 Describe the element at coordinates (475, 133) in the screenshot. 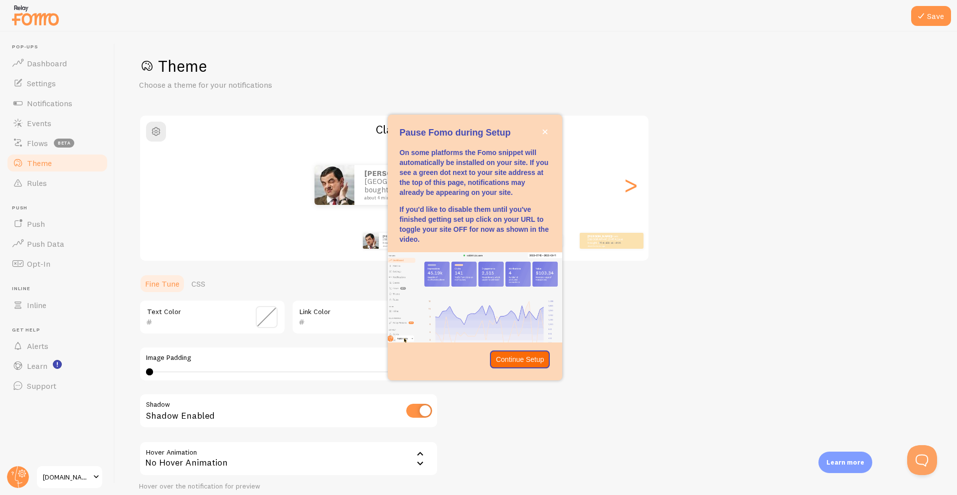

I see `p: Pause Fomo during Setup` at that location.